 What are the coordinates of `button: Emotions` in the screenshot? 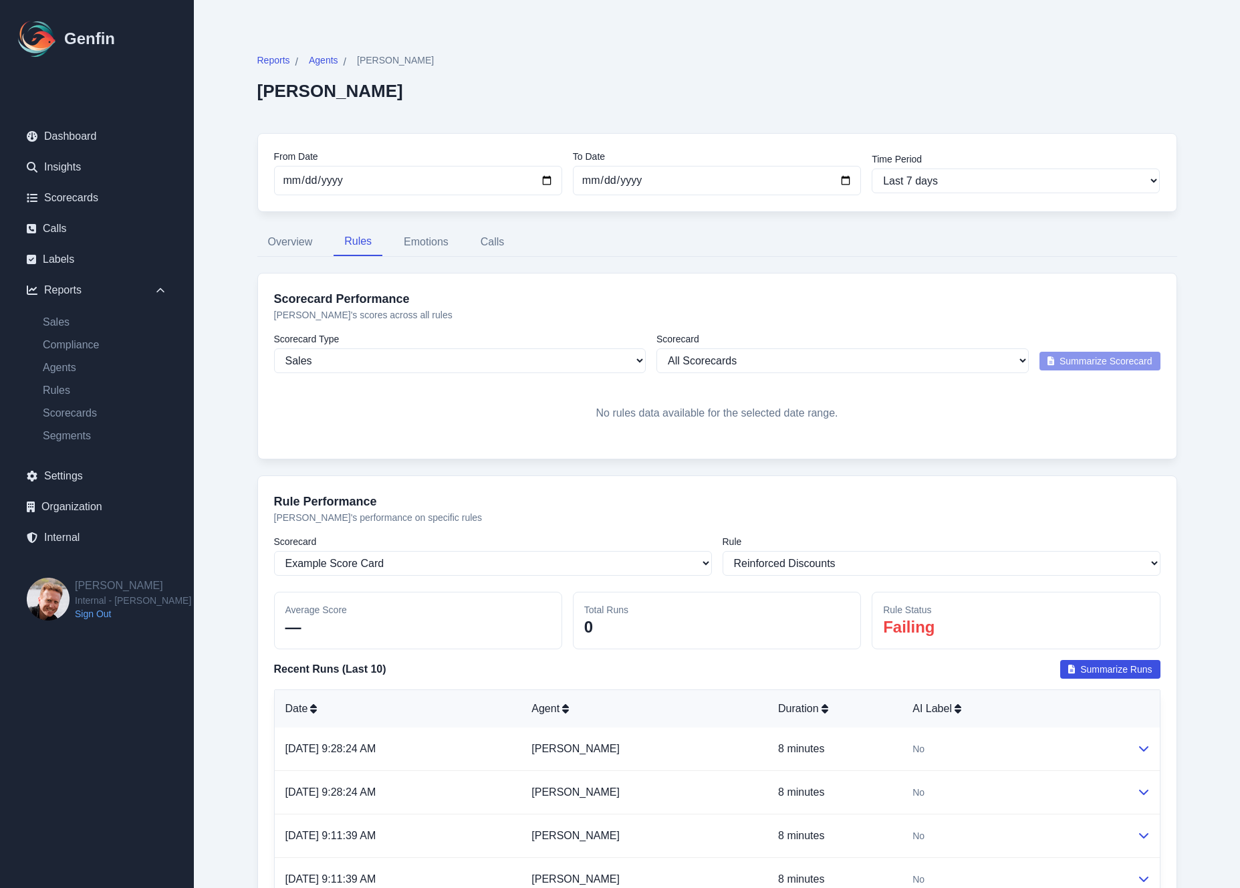 It's located at (426, 242).